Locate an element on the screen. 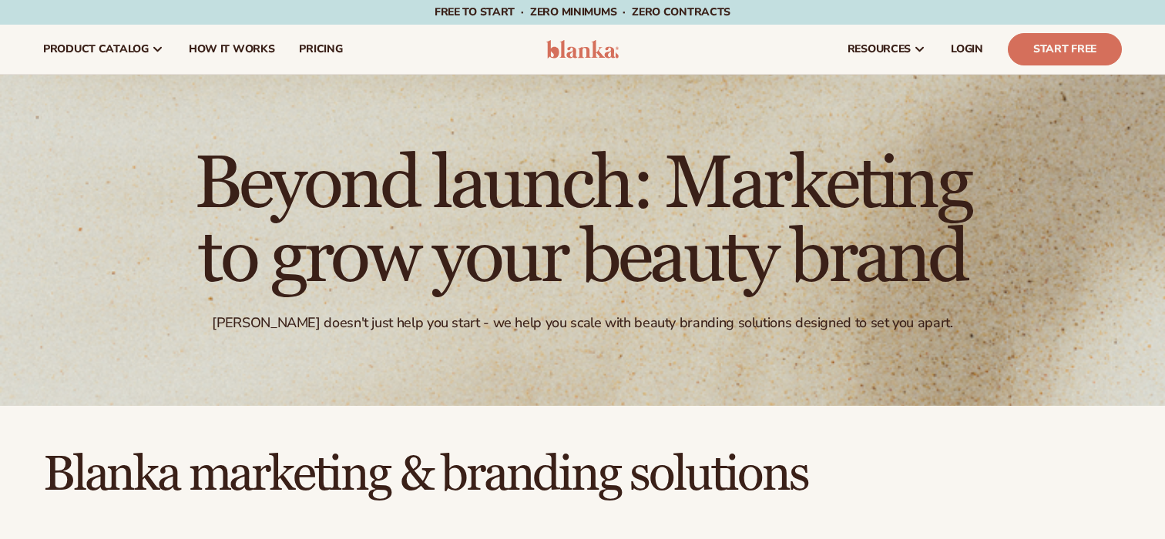 The width and height of the screenshot is (1165, 539). span: resources is located at coordinates (879, 49).